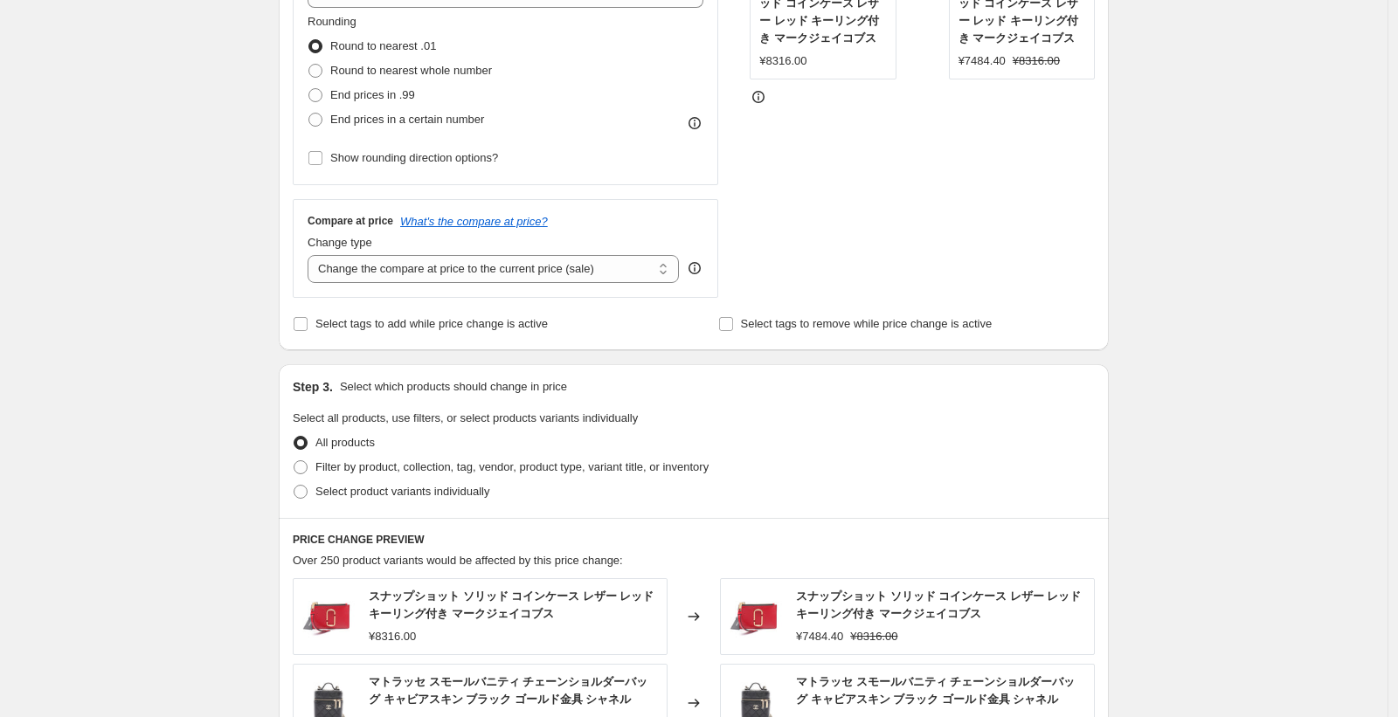 The image size is (1398, 717). What do you see at coordinates (402, 491) in the screenshot?
I see `span: Select product variants individually` at bounding box center [402, 491].